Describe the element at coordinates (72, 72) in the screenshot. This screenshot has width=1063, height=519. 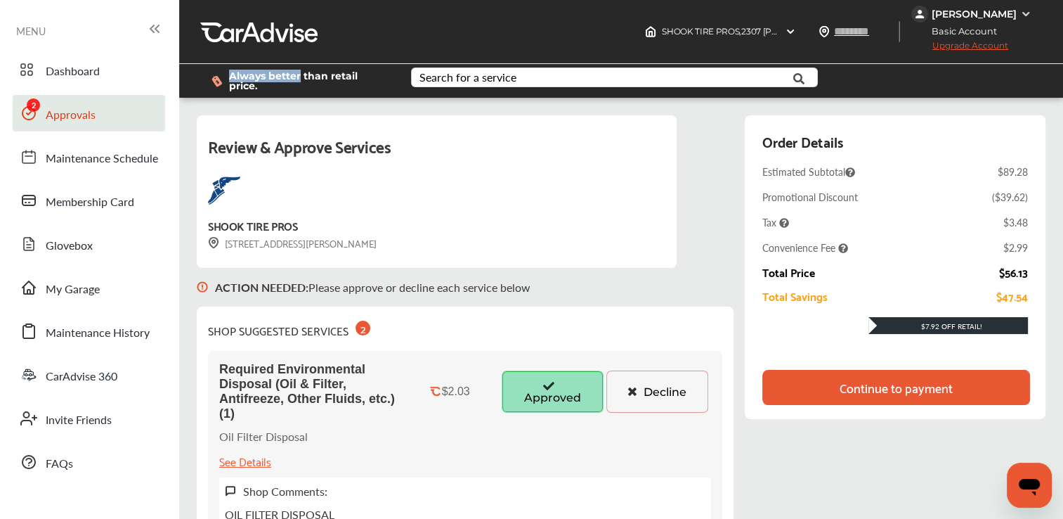
I see `span: Dashboard` at that location.